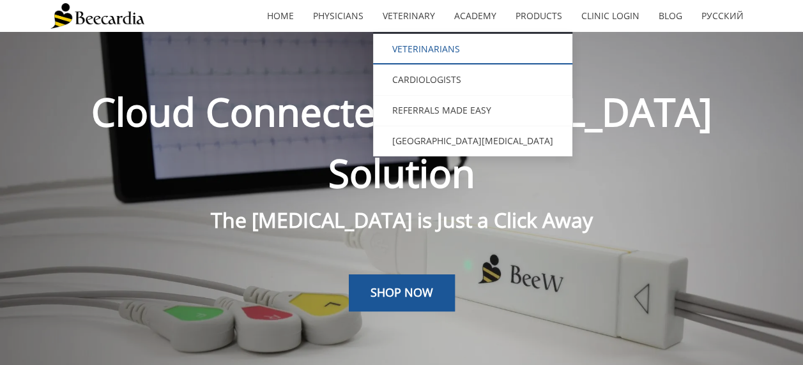 This screenshot has height=365, width=803. What do you see at coordinates (538, 16) in the screenshot?
I see `a: Products` at bounding box center [538, 16].